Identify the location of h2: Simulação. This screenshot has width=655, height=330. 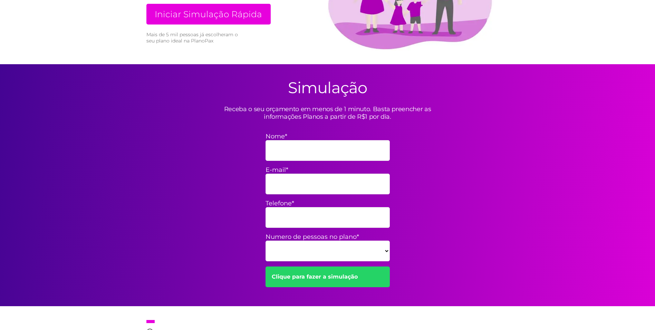
(327, 87).